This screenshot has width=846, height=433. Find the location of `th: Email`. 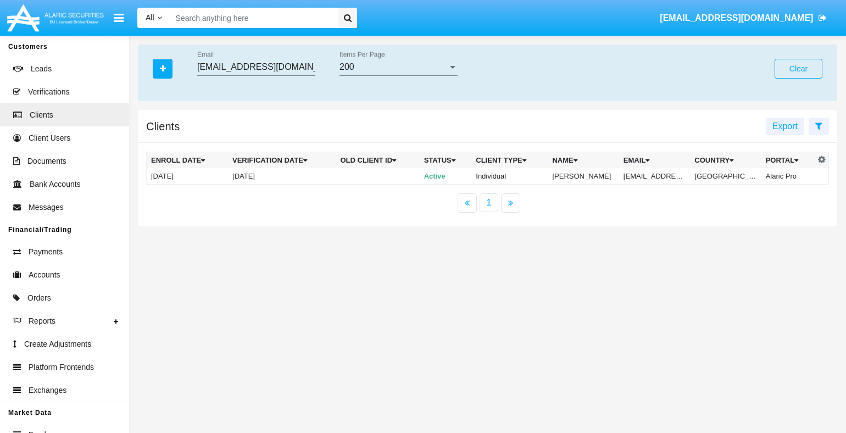

th: Email is located at coordinates (654, 160).